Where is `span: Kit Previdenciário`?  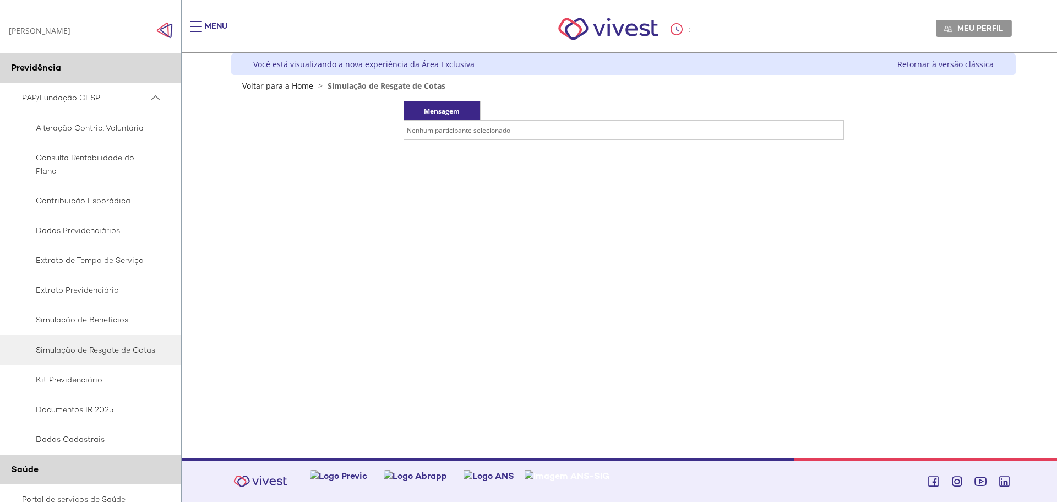 span: Kit Previdenciário is located at coordinates (89, 379).